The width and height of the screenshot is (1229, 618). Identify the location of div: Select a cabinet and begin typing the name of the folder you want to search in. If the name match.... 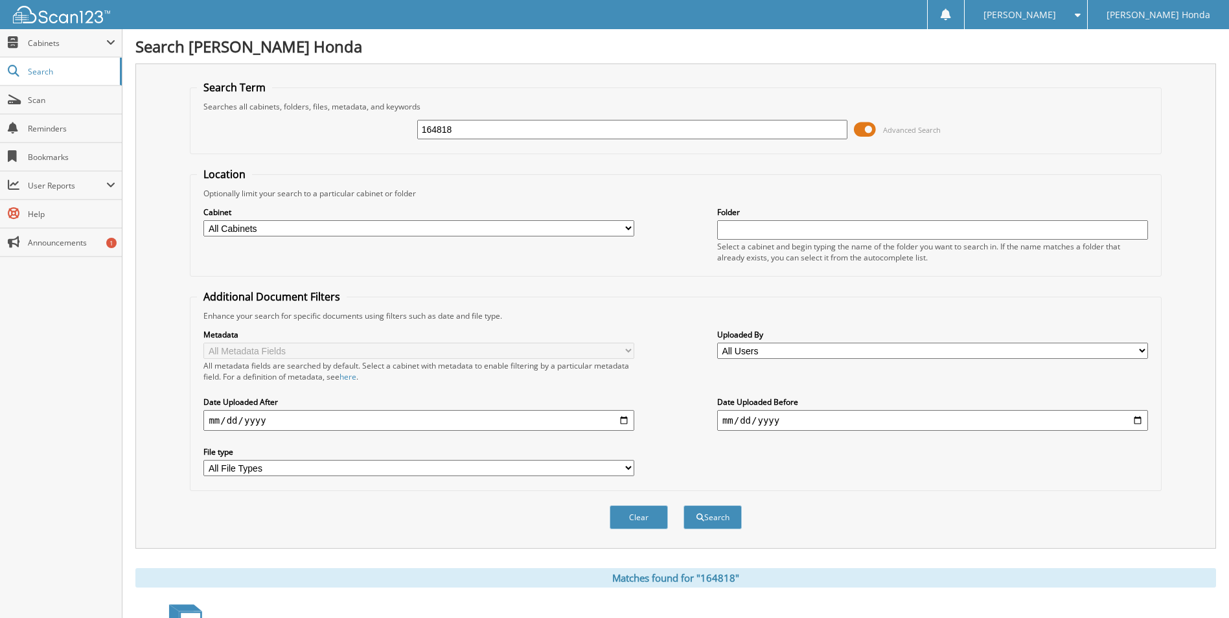
(932, 252).